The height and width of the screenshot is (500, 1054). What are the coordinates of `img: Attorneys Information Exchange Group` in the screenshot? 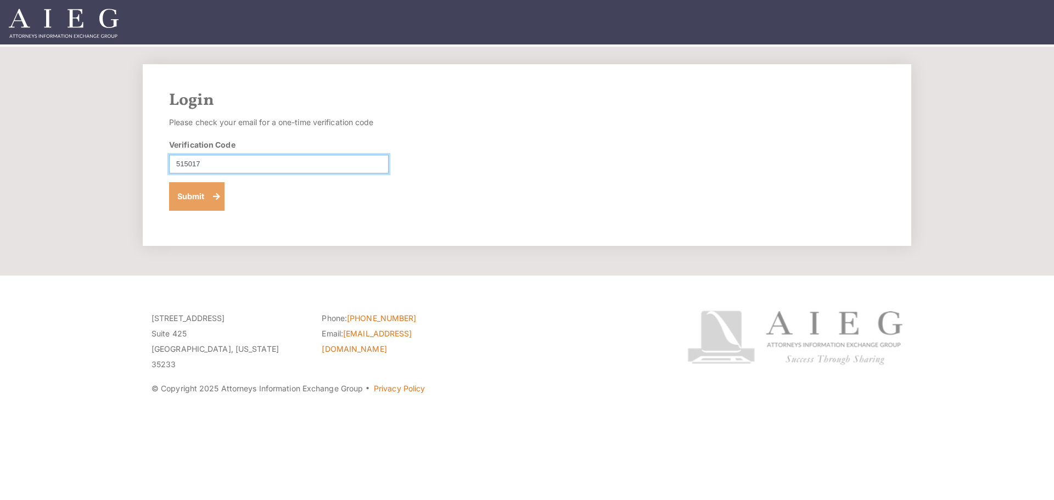 It's located at (64, 23).